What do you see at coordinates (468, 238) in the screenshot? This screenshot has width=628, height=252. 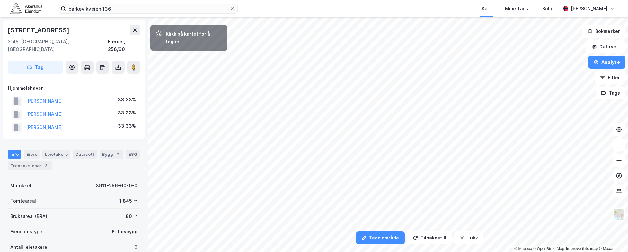 I see `button: Lukk` at bounding box center [468, 238].